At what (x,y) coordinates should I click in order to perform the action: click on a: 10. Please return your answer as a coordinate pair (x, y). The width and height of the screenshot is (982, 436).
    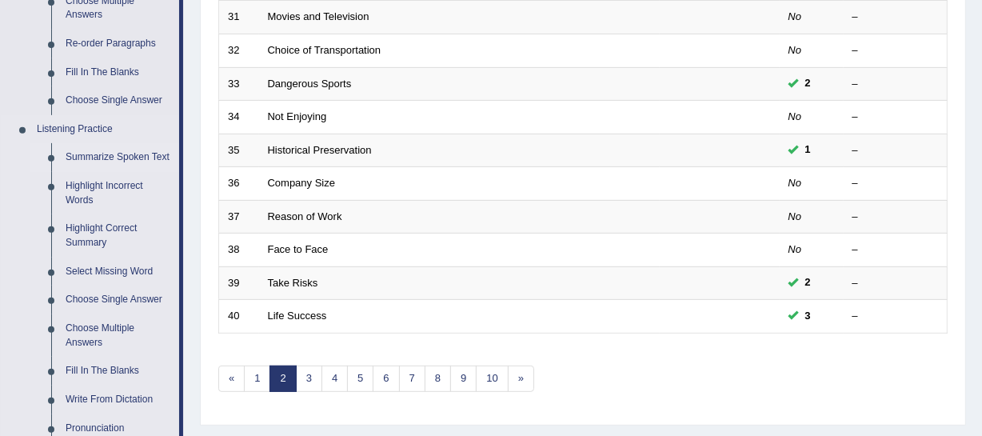
    Looking at the image, I should click on (492, 378).